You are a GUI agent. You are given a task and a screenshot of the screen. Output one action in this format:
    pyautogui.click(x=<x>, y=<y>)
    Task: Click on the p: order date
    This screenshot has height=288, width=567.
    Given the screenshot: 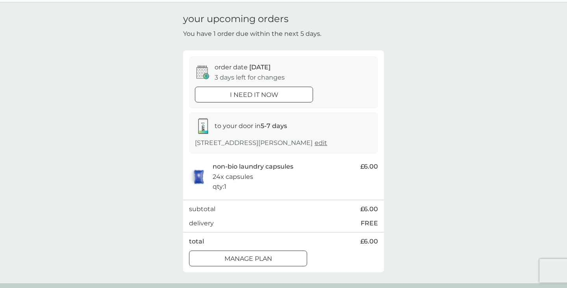 What is the action you would take?
    pyautogui.click(x=242, y=67)
    